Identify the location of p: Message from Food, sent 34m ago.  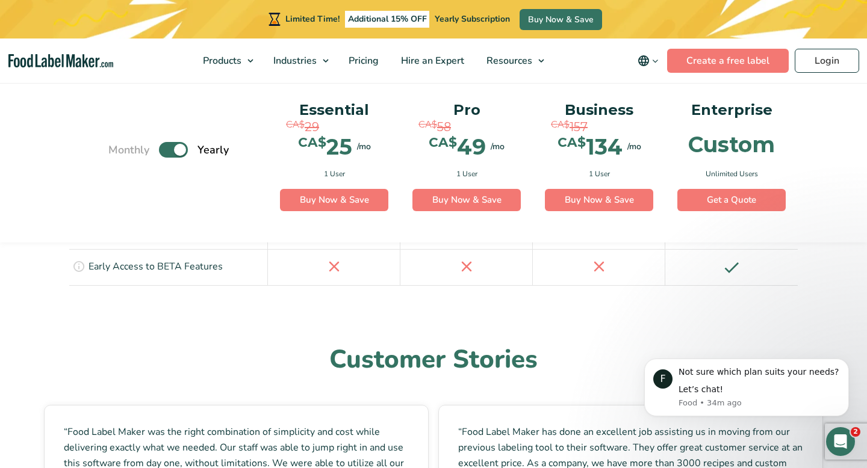
(133, 63).